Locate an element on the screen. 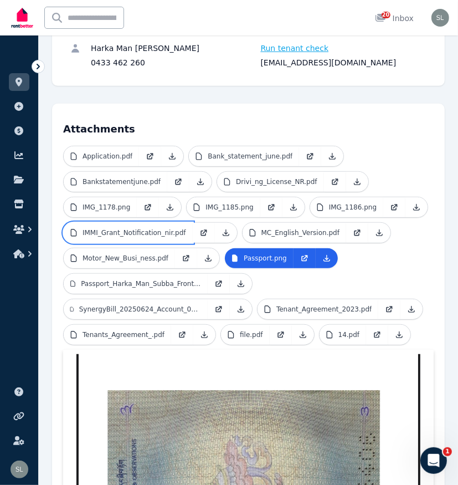 Image resolution: width=458 pixels, height=485 pixels. p: Tenants_Agreement_.pdf is located at coordinates (123, 334).